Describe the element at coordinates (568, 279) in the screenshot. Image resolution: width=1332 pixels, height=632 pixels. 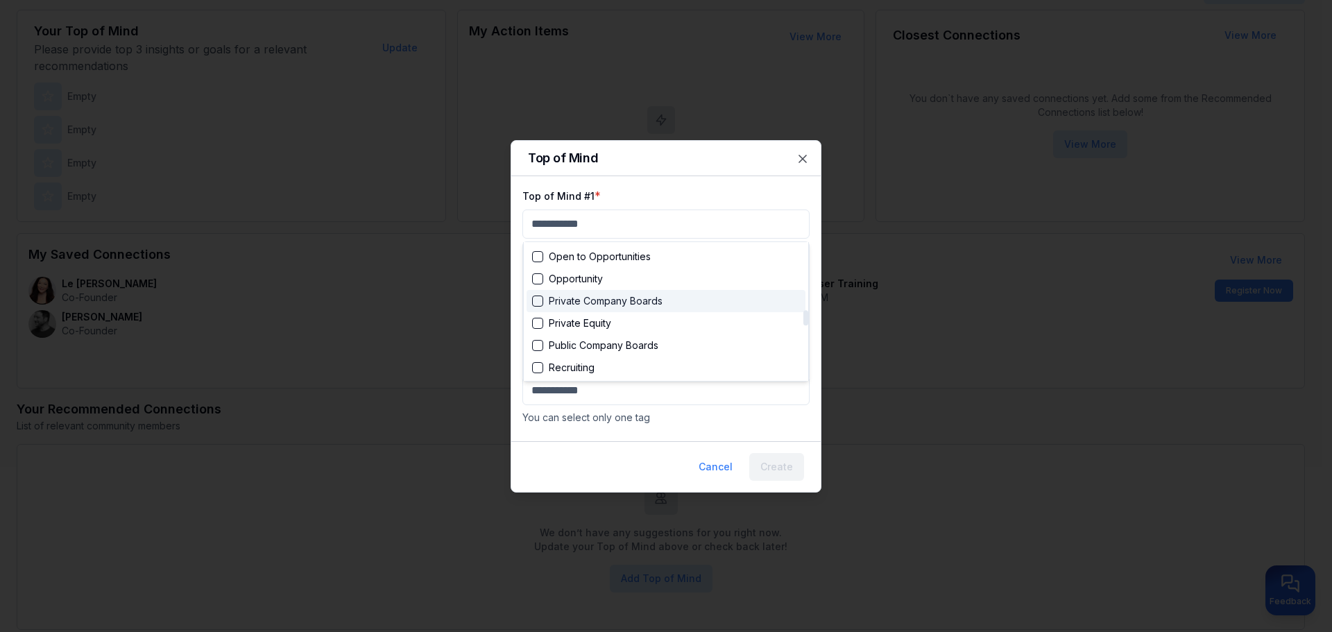
I see `div: Opportunity` at that location.